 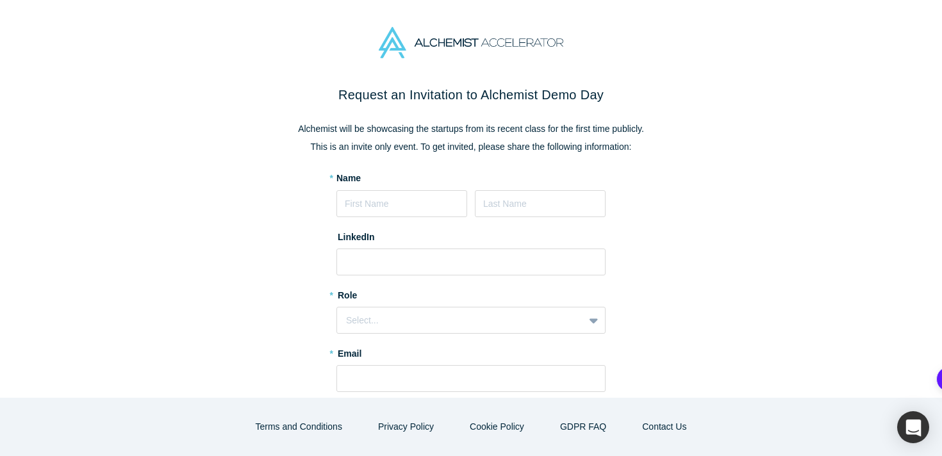 I want to click on button: Privacy Policy, so click(x=406, y=427).